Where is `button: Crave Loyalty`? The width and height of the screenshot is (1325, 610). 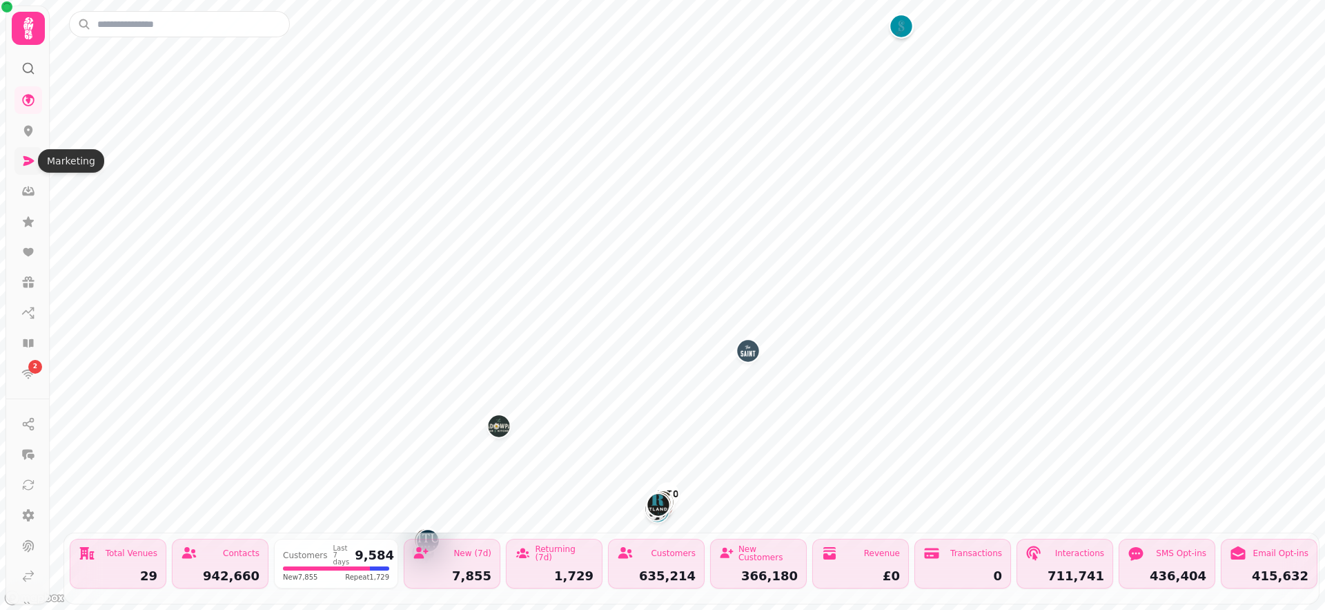 button: Crave Loyalty is located at coordinates (659, 503).